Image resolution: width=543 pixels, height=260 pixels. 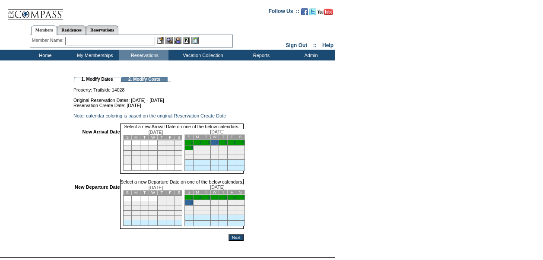 What do you see at coordinates (97, 79) in the screenshot?
I see `td: 1. Modify Dates` at bounding box center [97, 79].